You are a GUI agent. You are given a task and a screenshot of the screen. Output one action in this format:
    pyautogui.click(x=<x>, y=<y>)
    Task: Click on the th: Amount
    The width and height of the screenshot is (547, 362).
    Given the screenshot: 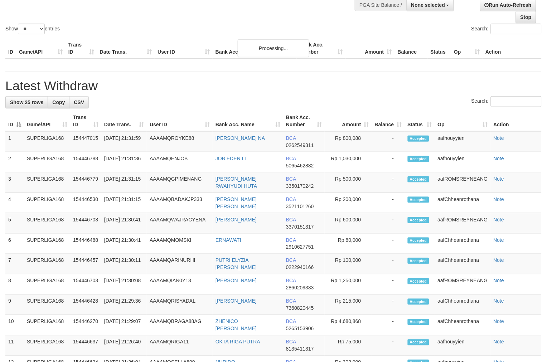 What is the action you would take?
    pyautogui.click(x=370, y=48)
    